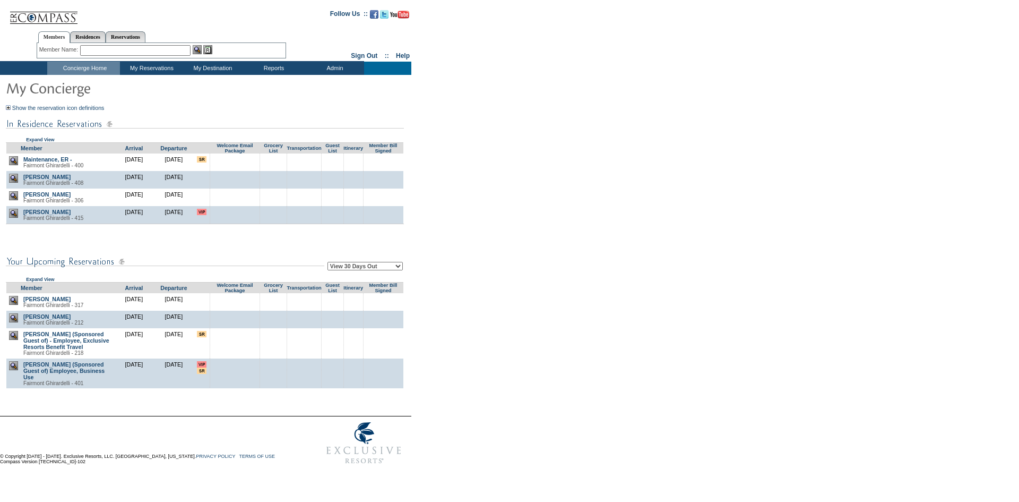 This screenshot has height=502, width=1019. Describe the element at coordinates (384, 14) in the screenshot. I see `img: Follow us on Twitter` at that location.